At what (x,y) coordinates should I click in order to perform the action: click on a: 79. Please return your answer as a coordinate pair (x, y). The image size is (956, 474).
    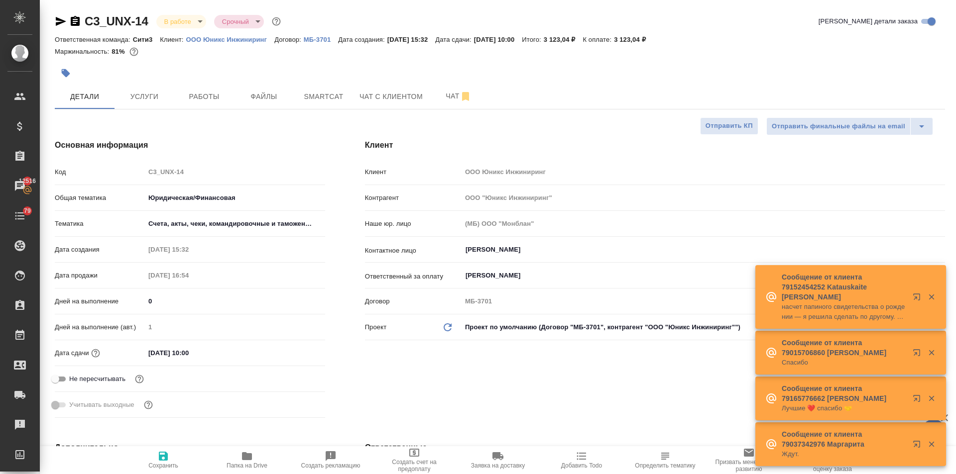
    Looking at the image, I should click on (20, 216).